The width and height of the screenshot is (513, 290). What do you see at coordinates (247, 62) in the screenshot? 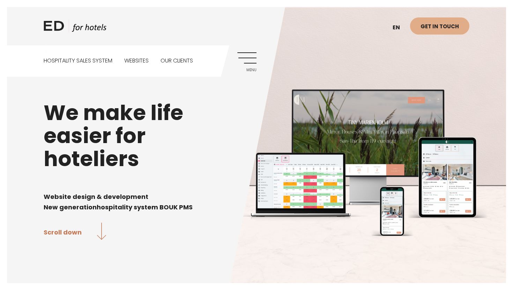
I see `a: Menu` at bounding box center [247, 62].